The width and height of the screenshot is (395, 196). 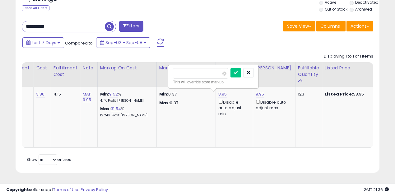 What do you see at coordinates (35, 8) in the screenshot?
I see `div: Clear All Filters` at bounding box center [35, 8].